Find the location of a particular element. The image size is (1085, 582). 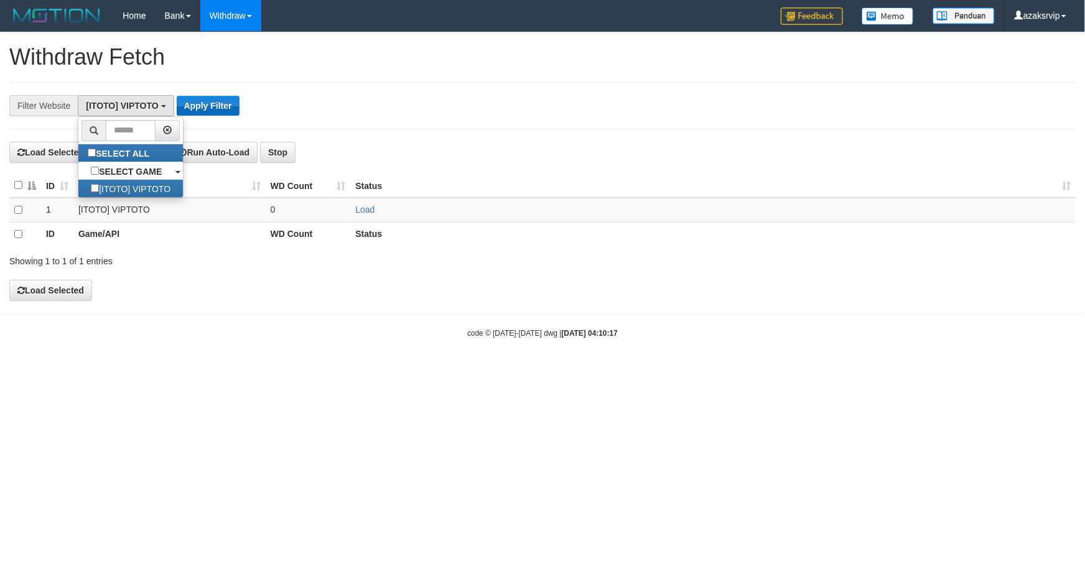

td: 1 is located at coordinates (57, 210).